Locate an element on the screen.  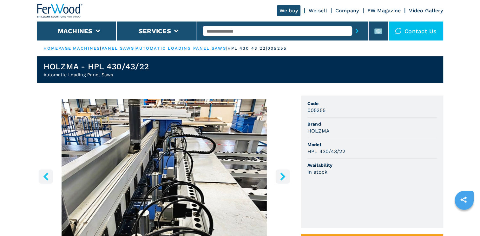
a: Company is located at coordinates (347, 10).